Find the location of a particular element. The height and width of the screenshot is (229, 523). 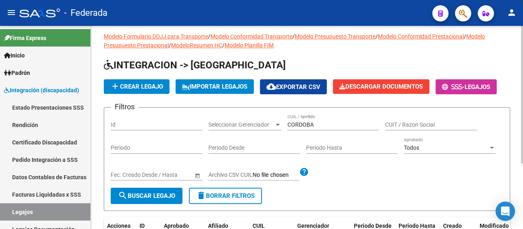

span: Buscar Legajo is located at coordinates (146, 196).